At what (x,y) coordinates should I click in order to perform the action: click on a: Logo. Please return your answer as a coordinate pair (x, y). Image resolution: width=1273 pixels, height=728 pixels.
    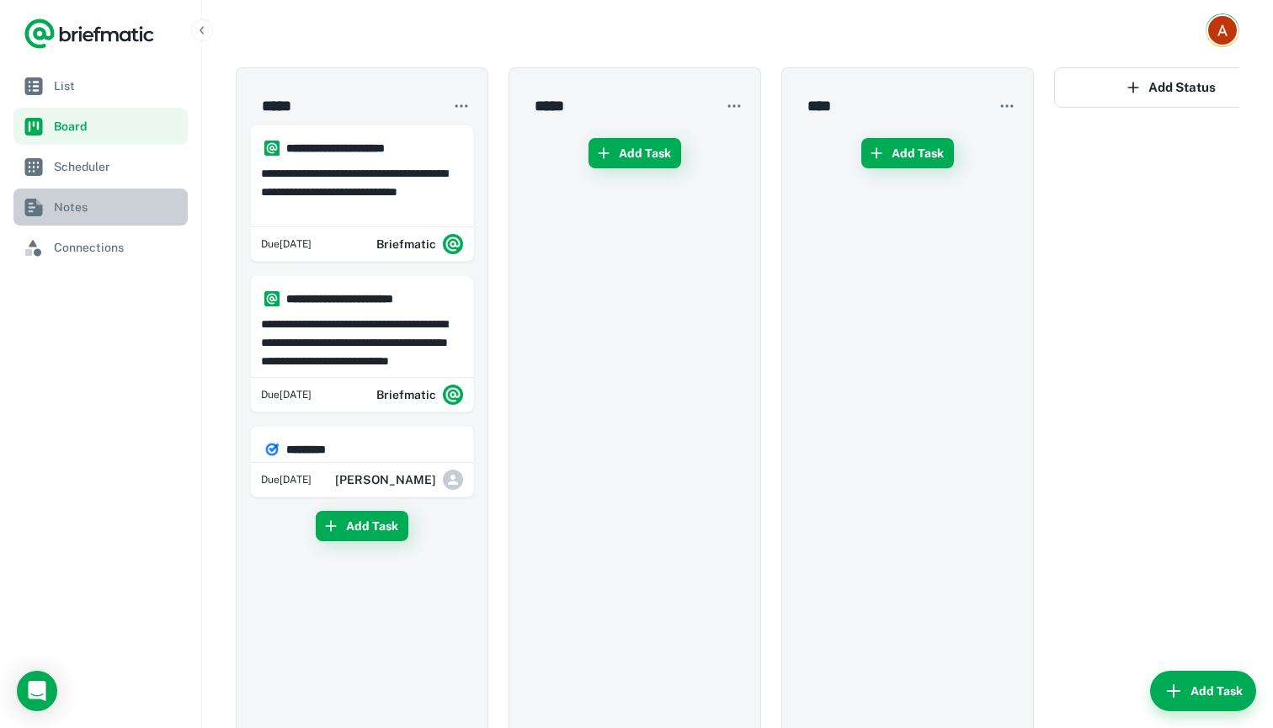
    Looking at the image, I should click on (89, 34).